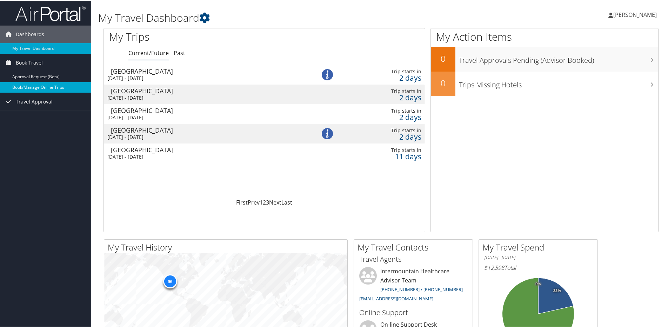 The width and height of the screenshot is (668, 327). I want to click on a: Last, so click(287, 202).